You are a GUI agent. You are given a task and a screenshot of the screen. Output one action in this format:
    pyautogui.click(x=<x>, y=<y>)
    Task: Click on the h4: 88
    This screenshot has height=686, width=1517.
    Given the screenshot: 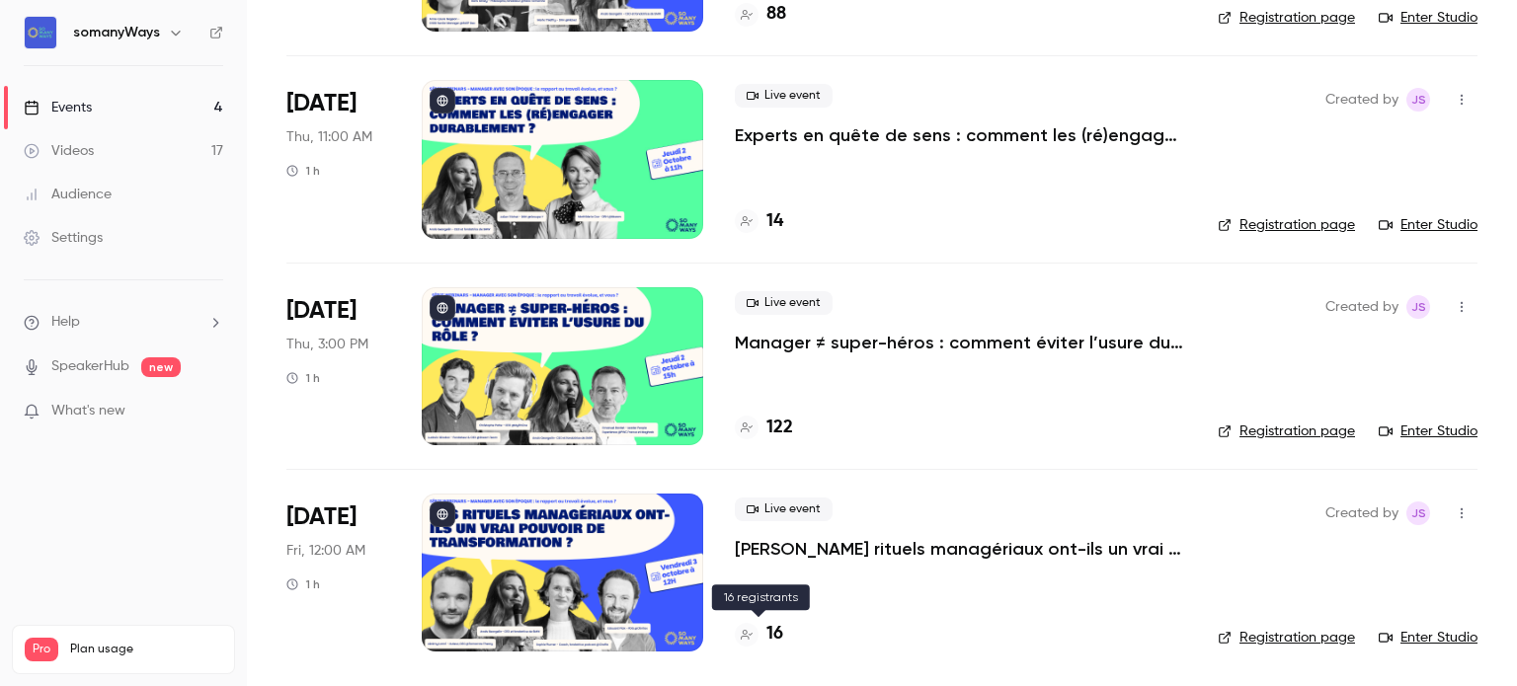 What is the action you would take?
    pyautogui.click(x=776, y=14)
    